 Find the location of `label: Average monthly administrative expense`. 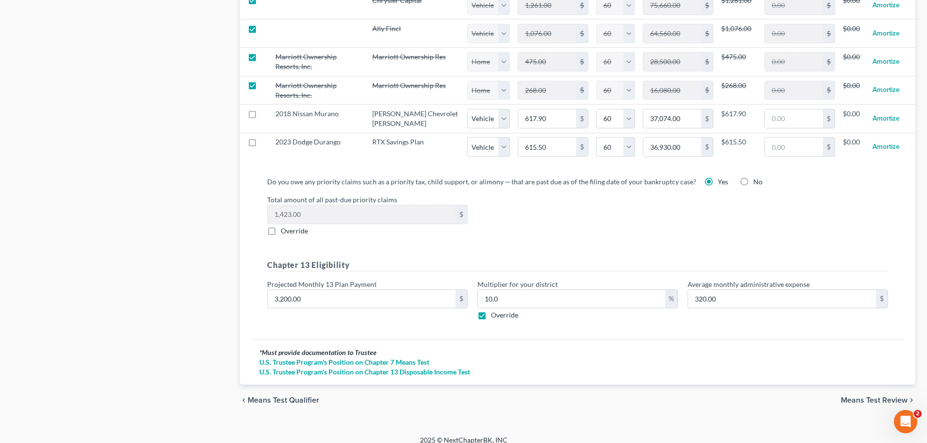

label: Average monthly administrative expense is located at coordinates (748, 284).